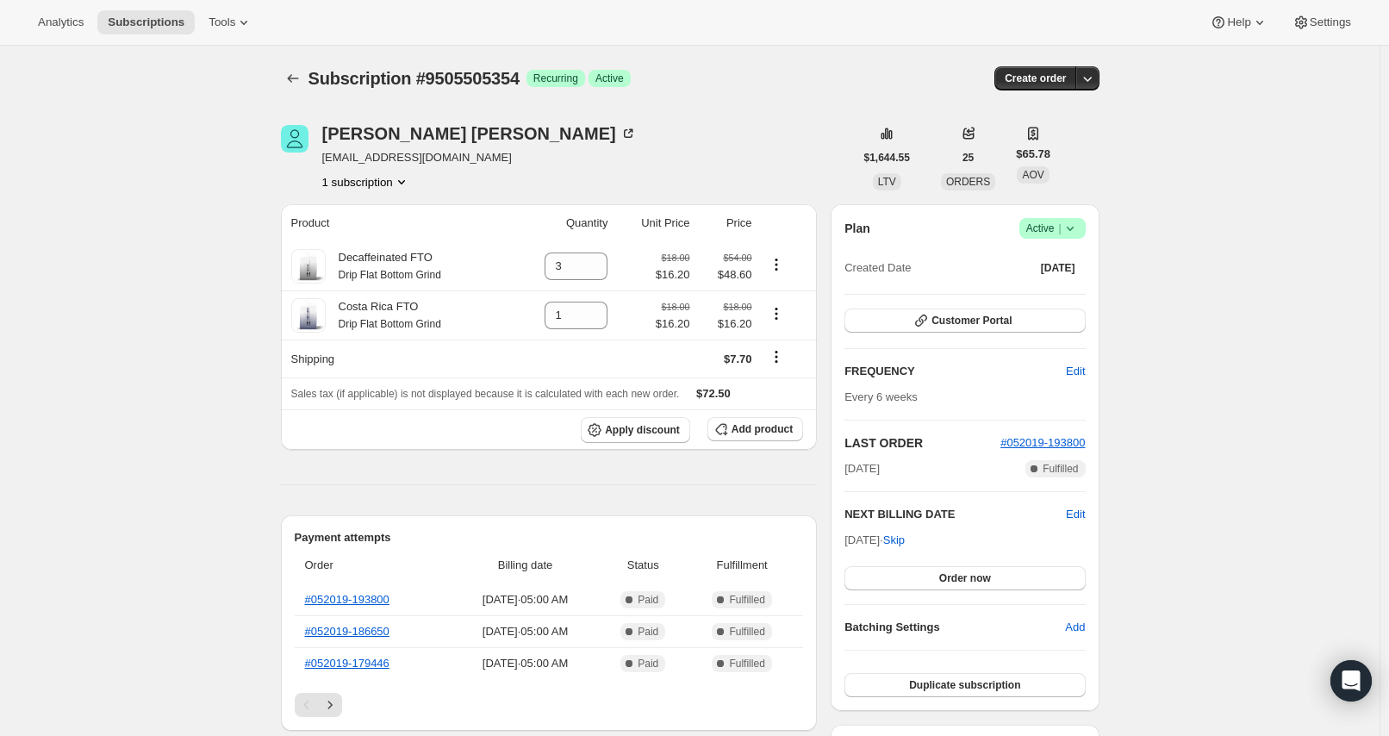 The image size is (1389, 736). I want to click on small: $54.00, so click(737, 258).